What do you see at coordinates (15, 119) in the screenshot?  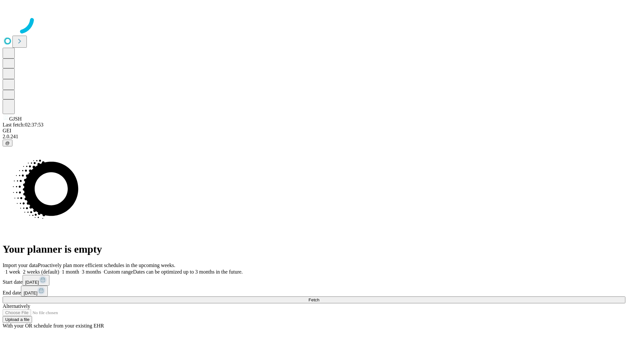 I see `span: GJSH` at bounding box center [15, 119].